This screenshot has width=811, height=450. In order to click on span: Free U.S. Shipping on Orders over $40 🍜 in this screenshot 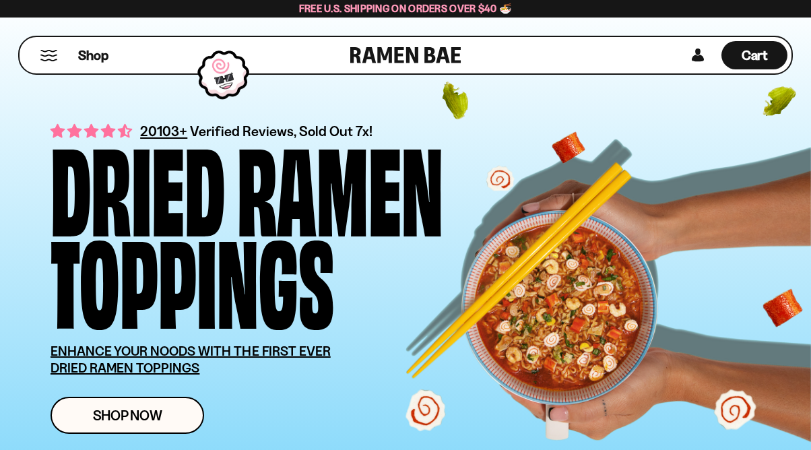, I will do `click(406, 8)`.